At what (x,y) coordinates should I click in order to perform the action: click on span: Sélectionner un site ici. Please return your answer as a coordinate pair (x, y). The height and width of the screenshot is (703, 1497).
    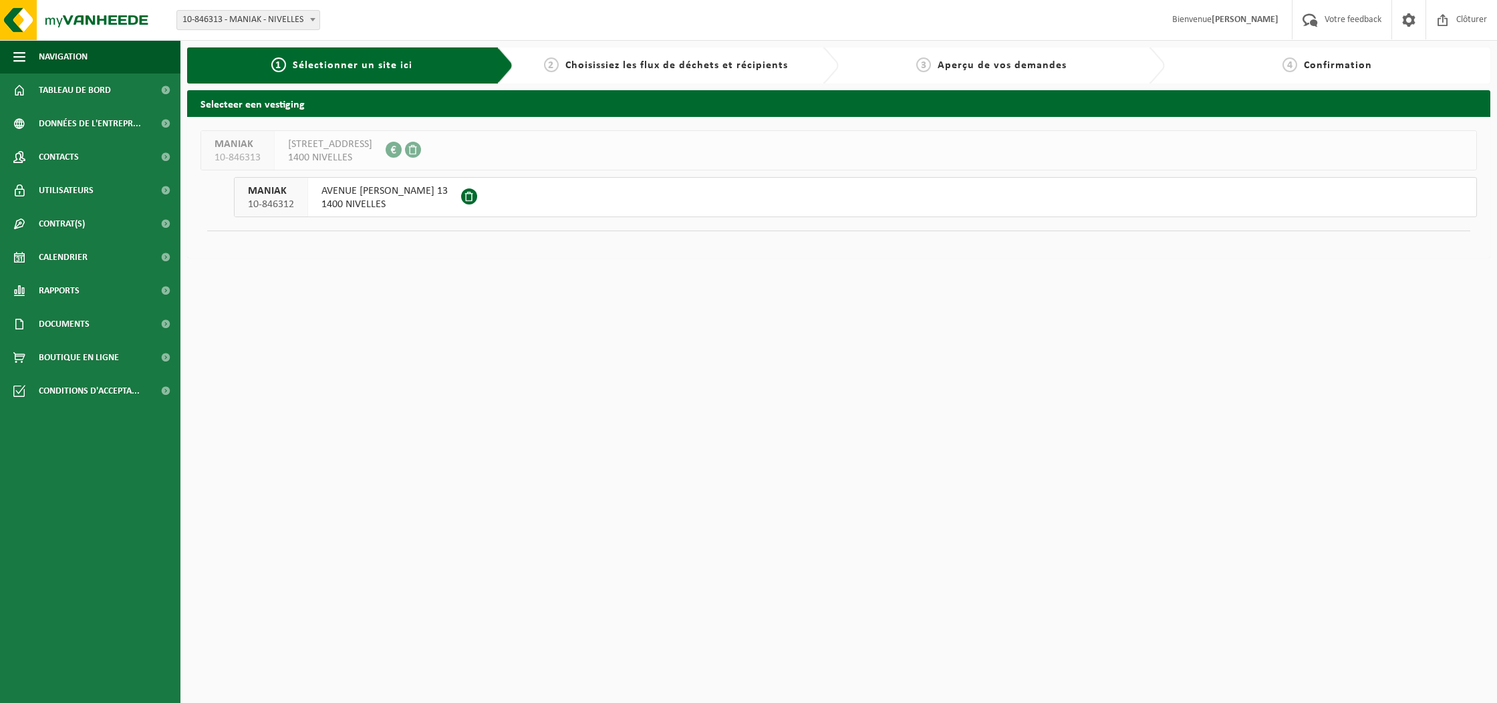
    Looking at the image, I should click on (352, 66).